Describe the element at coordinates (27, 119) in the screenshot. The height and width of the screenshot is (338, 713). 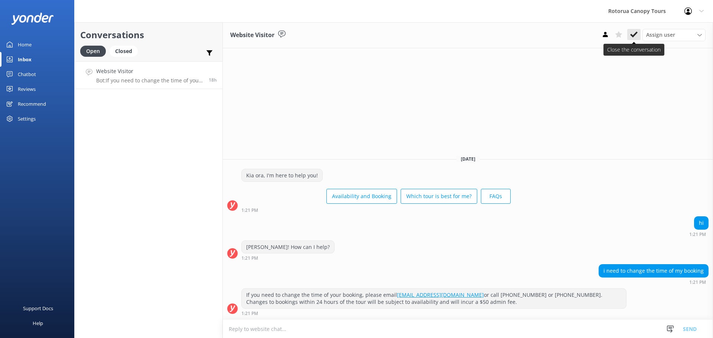
I see `div: Settings` at that location.